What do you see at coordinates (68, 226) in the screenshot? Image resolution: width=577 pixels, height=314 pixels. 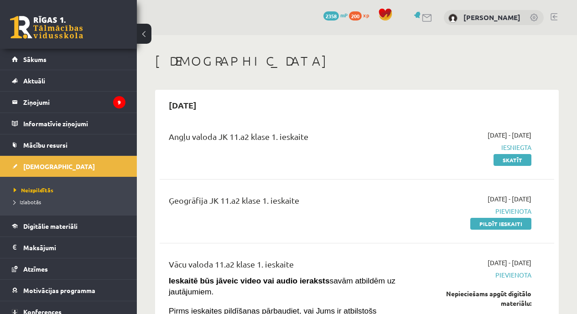 I see `a: Digitālie materiāli` at bounding box center [68, 226].